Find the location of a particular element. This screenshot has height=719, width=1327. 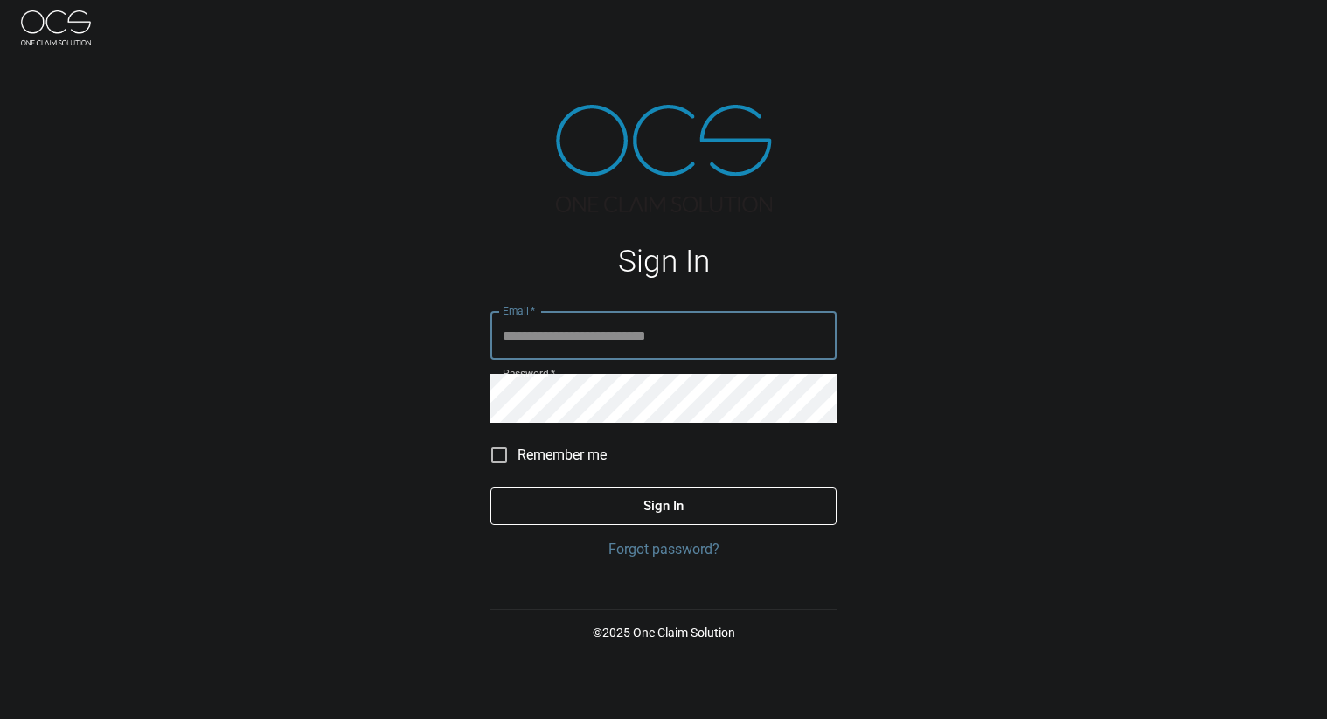

button: Sign In is located at coordinates (663, 506).